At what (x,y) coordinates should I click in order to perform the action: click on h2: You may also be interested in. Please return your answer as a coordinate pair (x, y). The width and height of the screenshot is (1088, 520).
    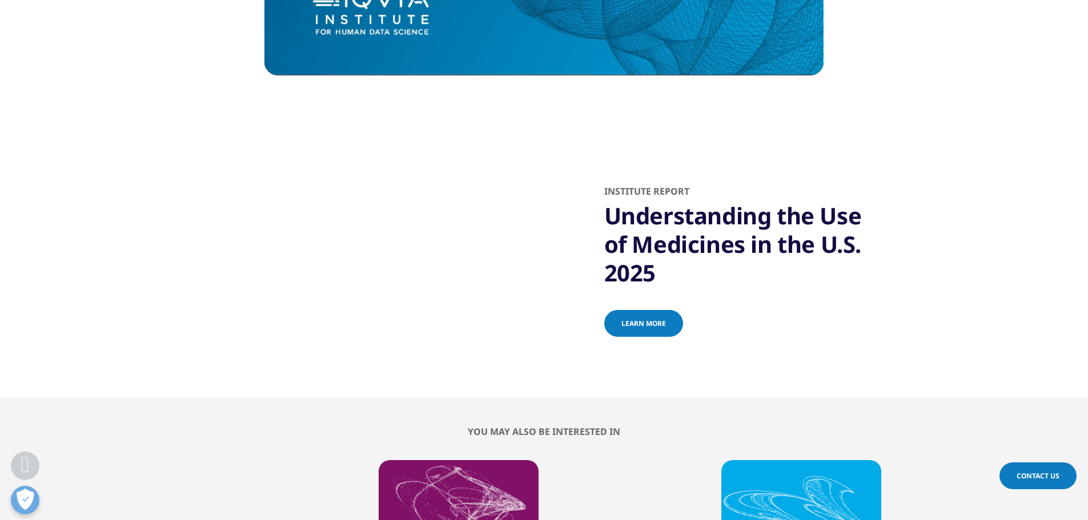
    Looking at the image, I should click on (544, 432).